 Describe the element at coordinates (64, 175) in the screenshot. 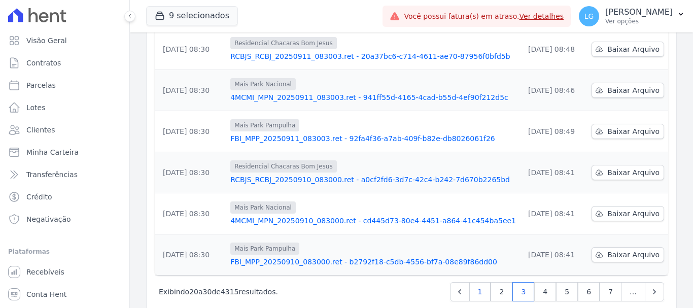

I see `a: Transferências` at that location.